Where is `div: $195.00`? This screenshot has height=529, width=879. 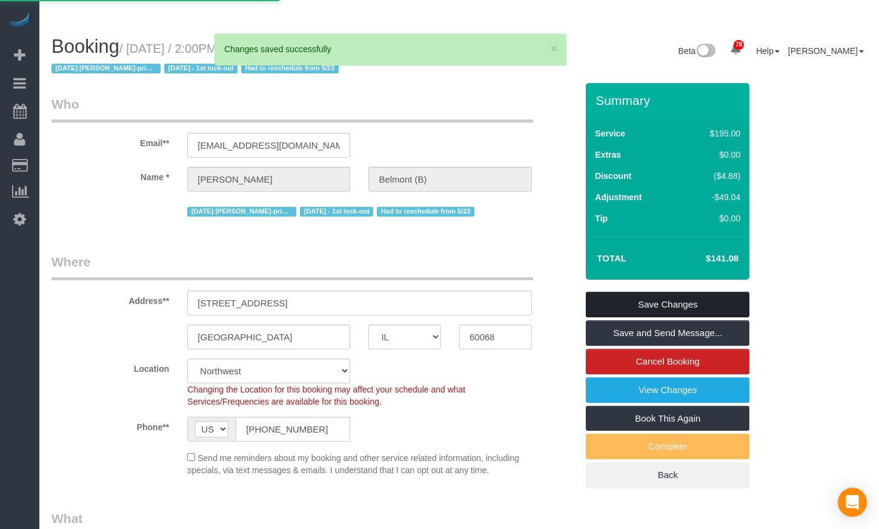 div: $195.00 is located at coordinates (713, 133).